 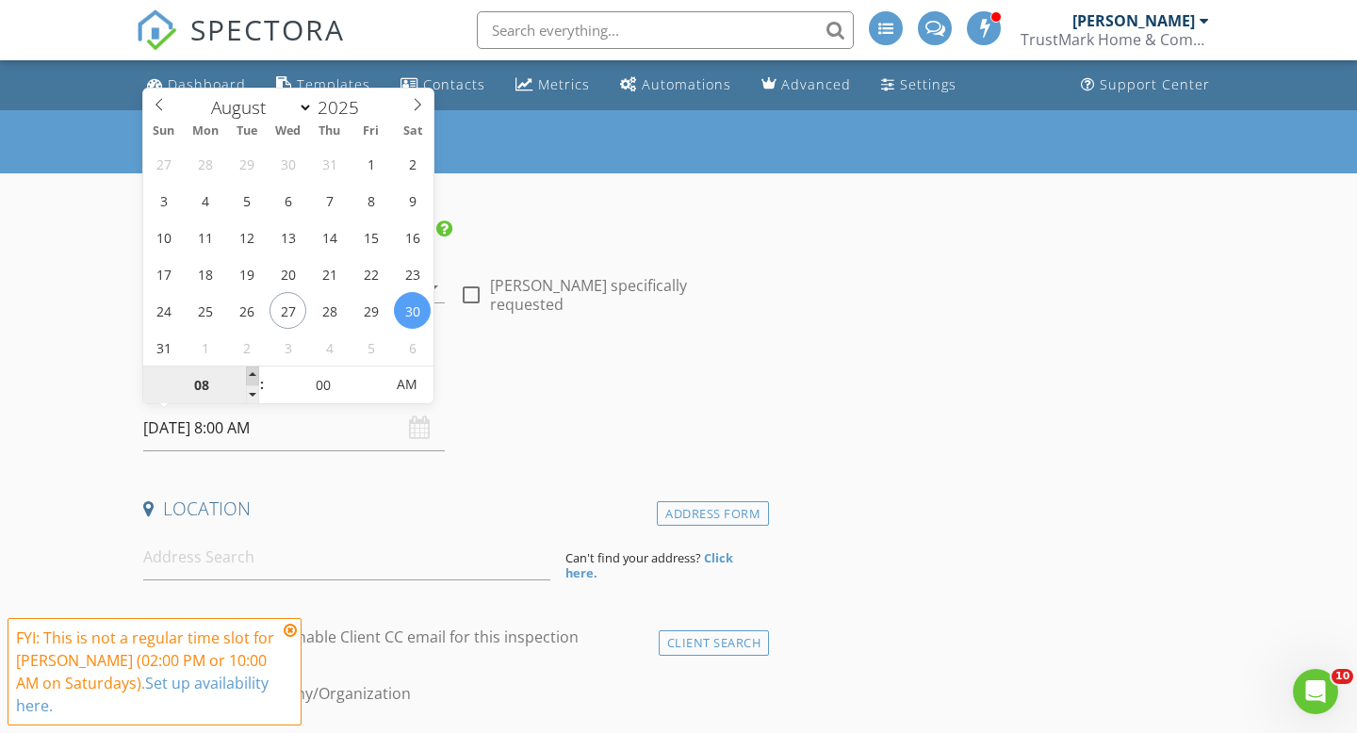 What do you see at coordinates (205, 347) in the screenshot?
I see `span: September 1, 2025` at bounding box center [205, 347].